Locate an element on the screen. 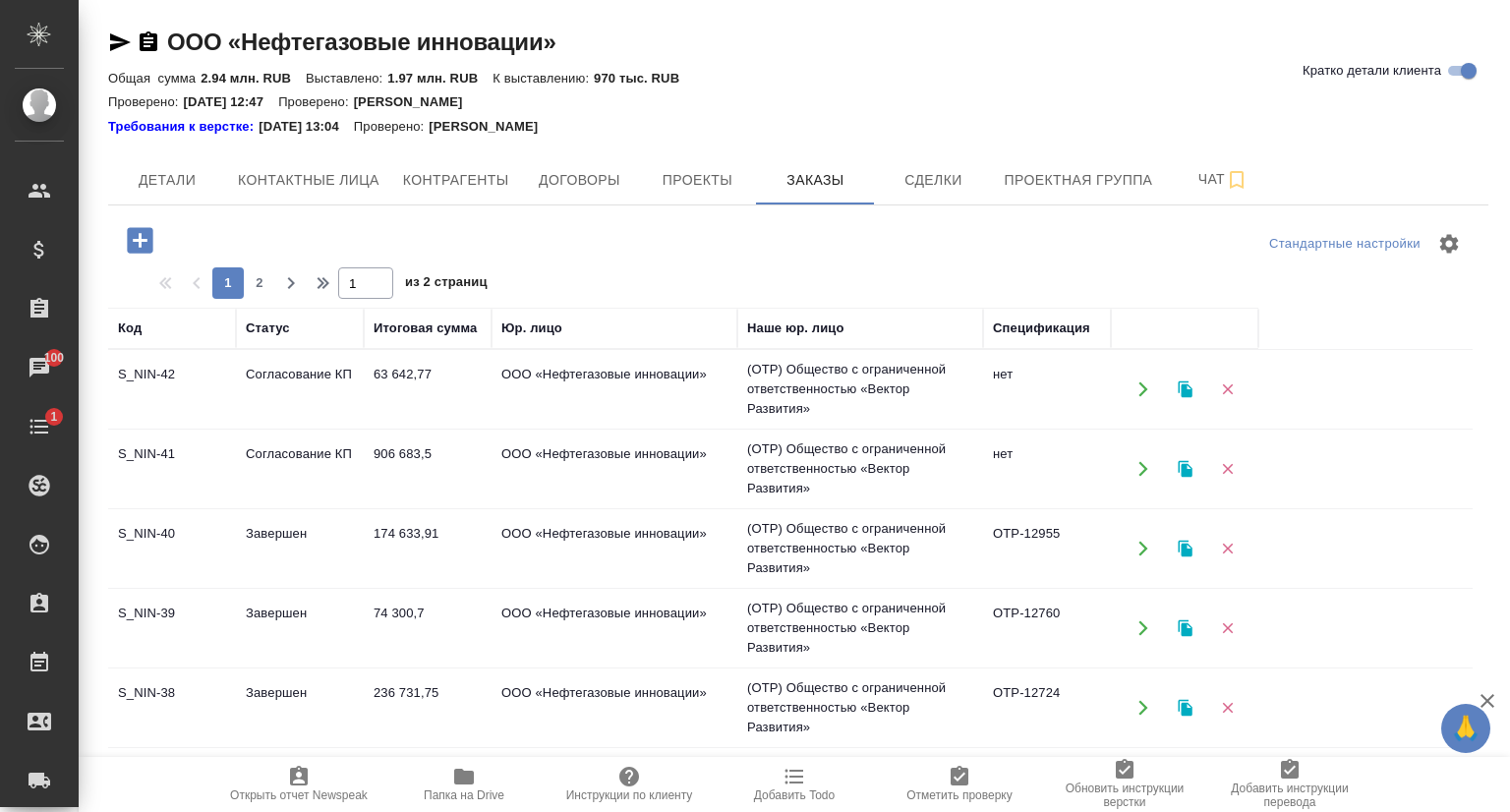  td: S_NIN-39 is located at coordinates (172, 628).